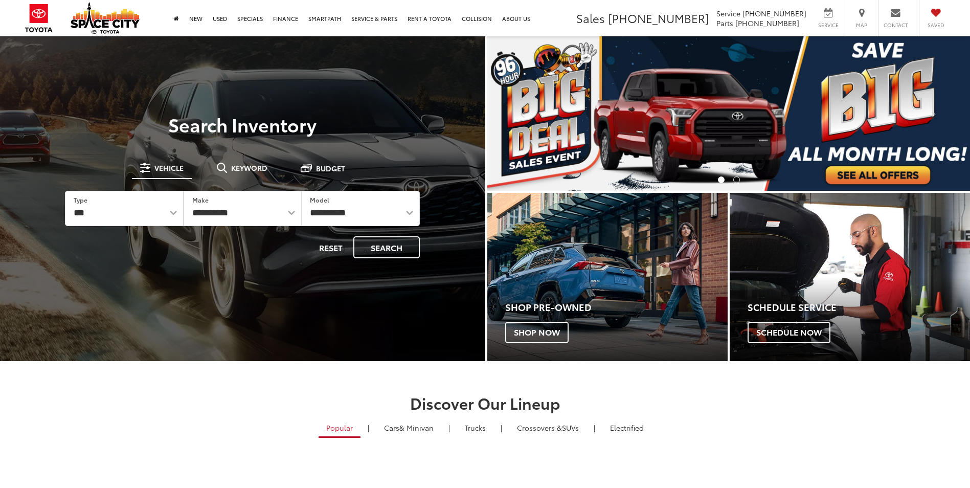 This screenshot has height=488, width=970. What do you see at coordinates (330, 168) in the screenshot?
I see `span: Budget` at bounding box center [330, 168].